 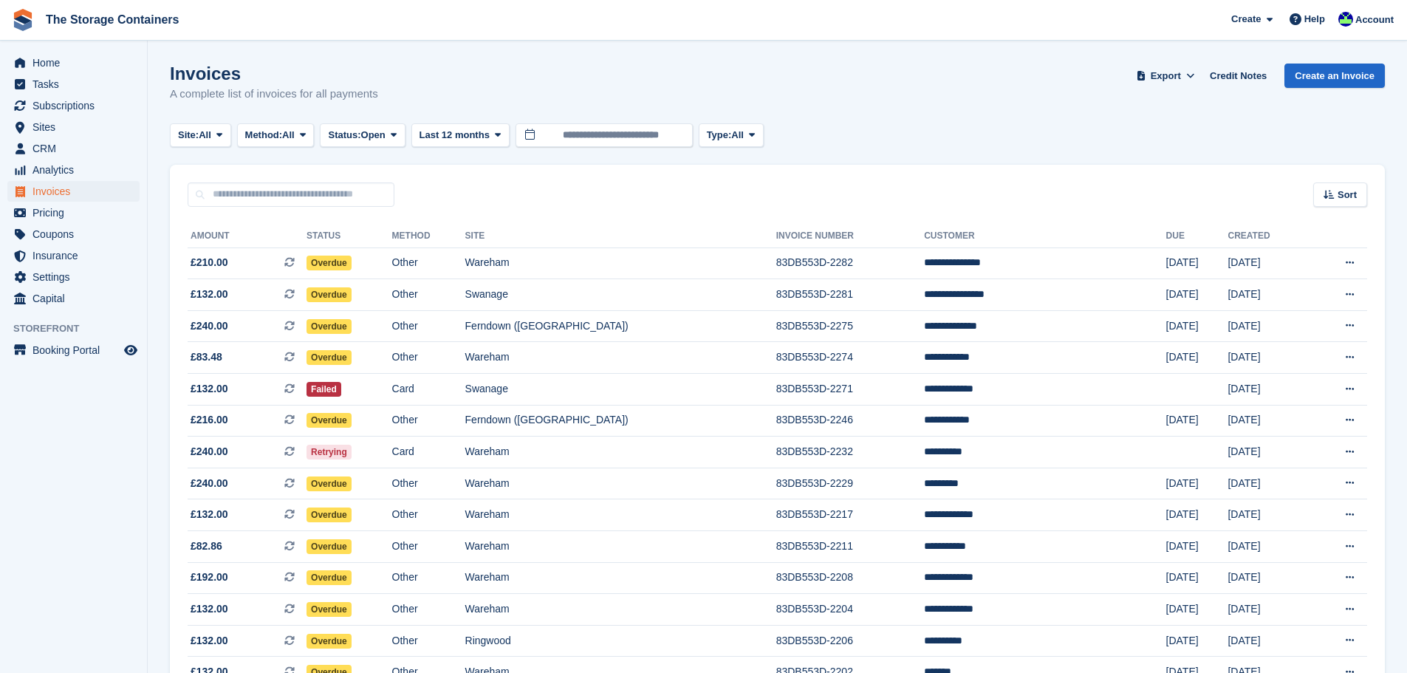 What do you see at coordinates (850, 295) in the screenshot?
I see `td: 83DB553D-2281` at bounding box center [850, 295].